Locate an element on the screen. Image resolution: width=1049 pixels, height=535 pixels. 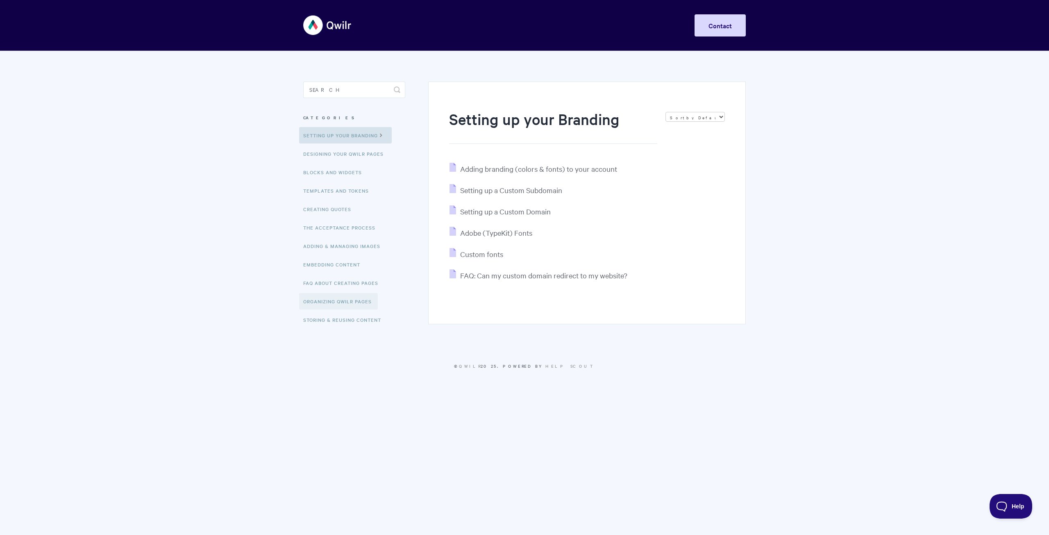
a: FAQ About Creating Pages is located at coordinates (344, 283).